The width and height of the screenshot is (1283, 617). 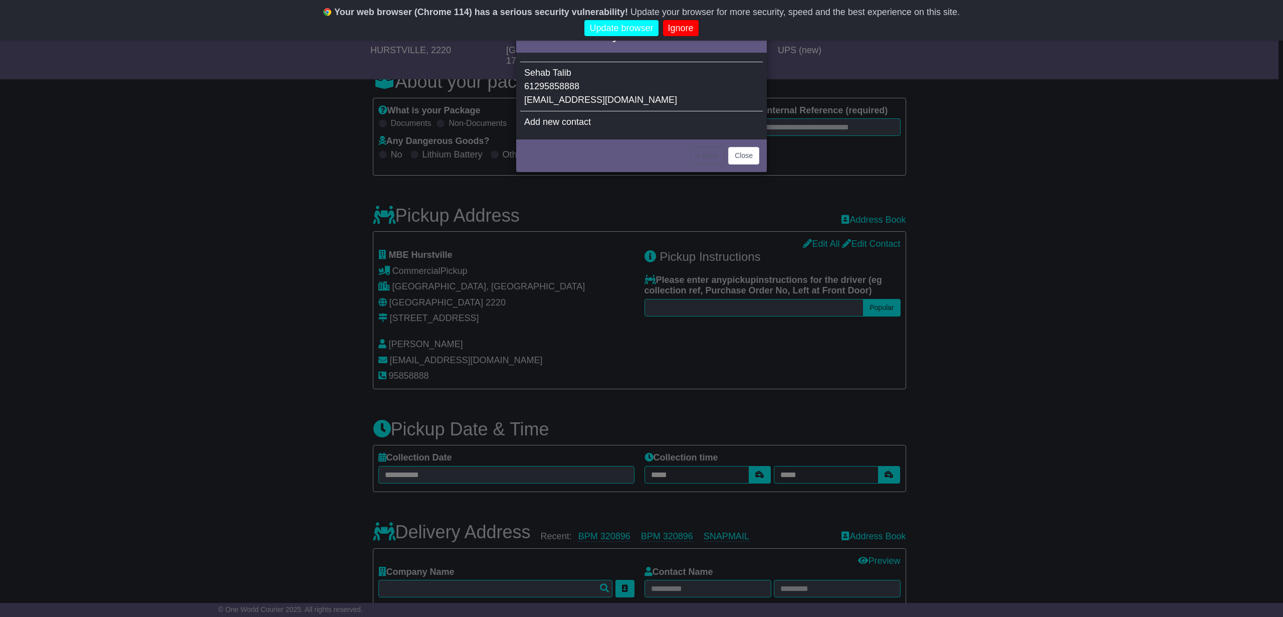 What do you see at coordinates (744, 155) in the screenshot?
I see `button: Close` at bounding box center [744, 155].